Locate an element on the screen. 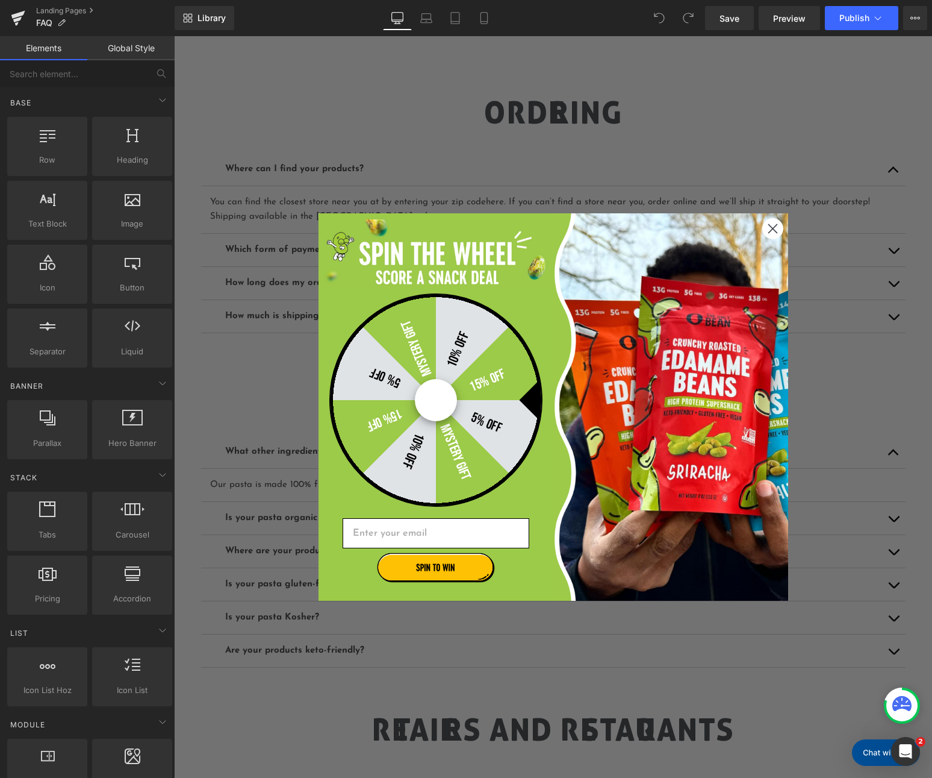  a: New Library is located at coordinates (204, 18).